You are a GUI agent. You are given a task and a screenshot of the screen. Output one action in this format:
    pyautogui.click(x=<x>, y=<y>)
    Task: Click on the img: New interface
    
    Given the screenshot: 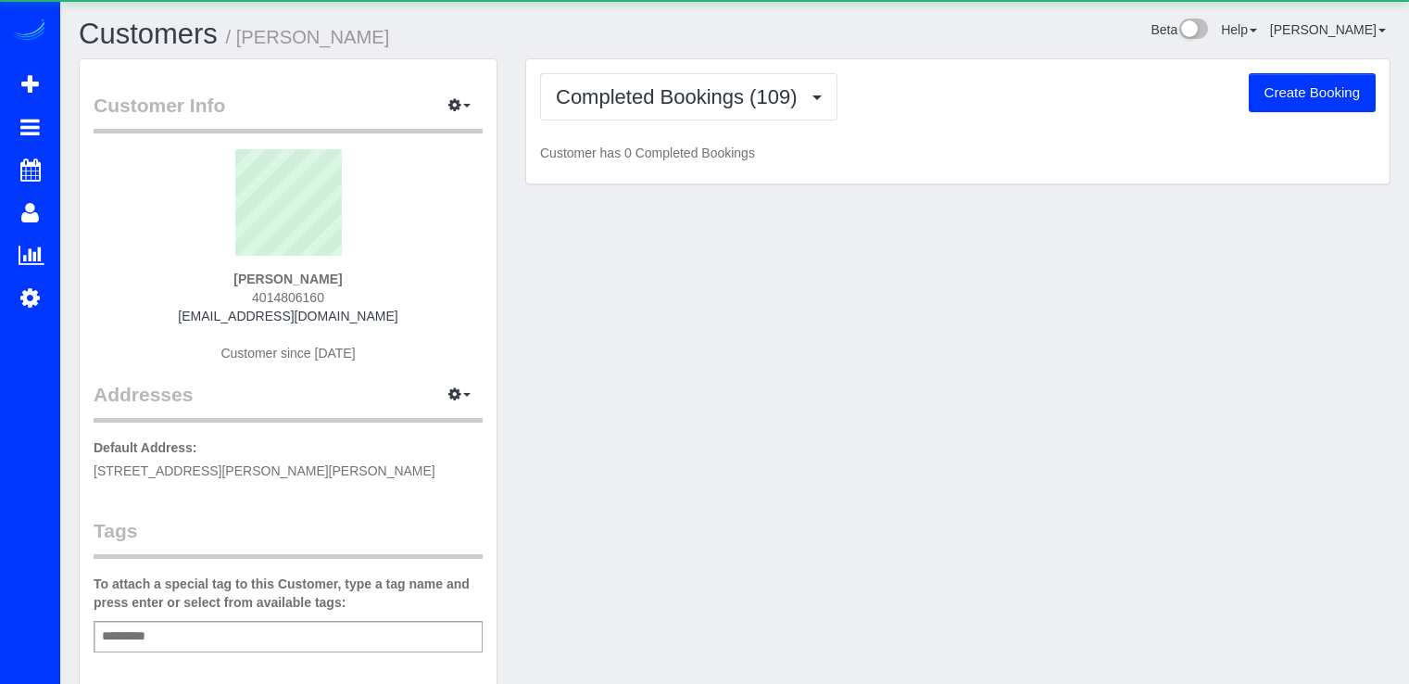 What is the action you would take?
    pyautogui.click(x=1192, y=31)
    